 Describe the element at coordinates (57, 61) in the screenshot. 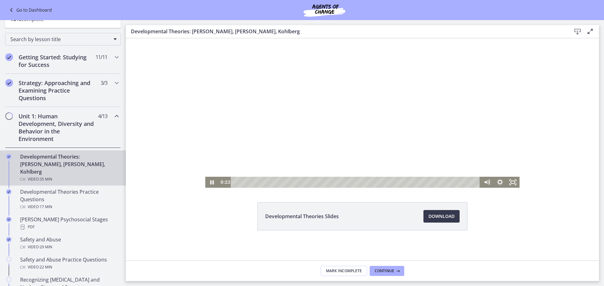

I see `h2: Getting Started: Studying for Success` at that location.